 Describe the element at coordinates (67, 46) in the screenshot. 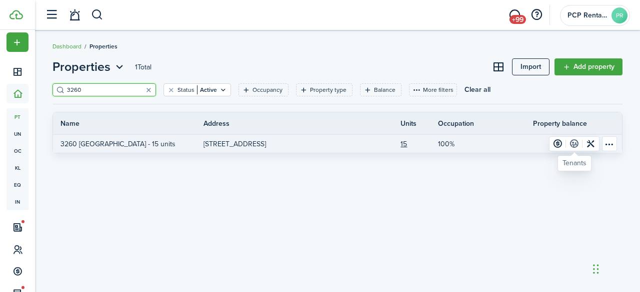

I see `a: Dashboard` at that location.